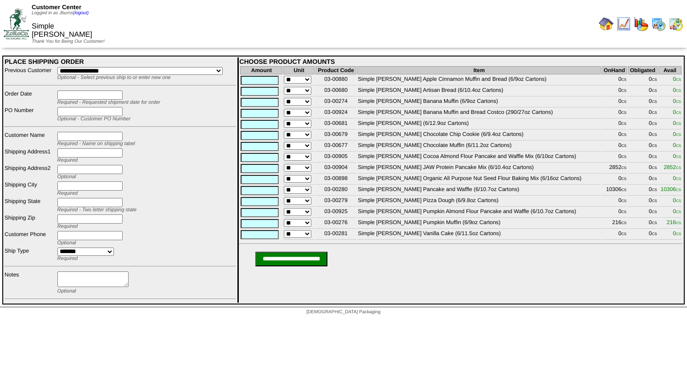 The image size is (687, 389). I want to click on span: 216, so click(673, 222).